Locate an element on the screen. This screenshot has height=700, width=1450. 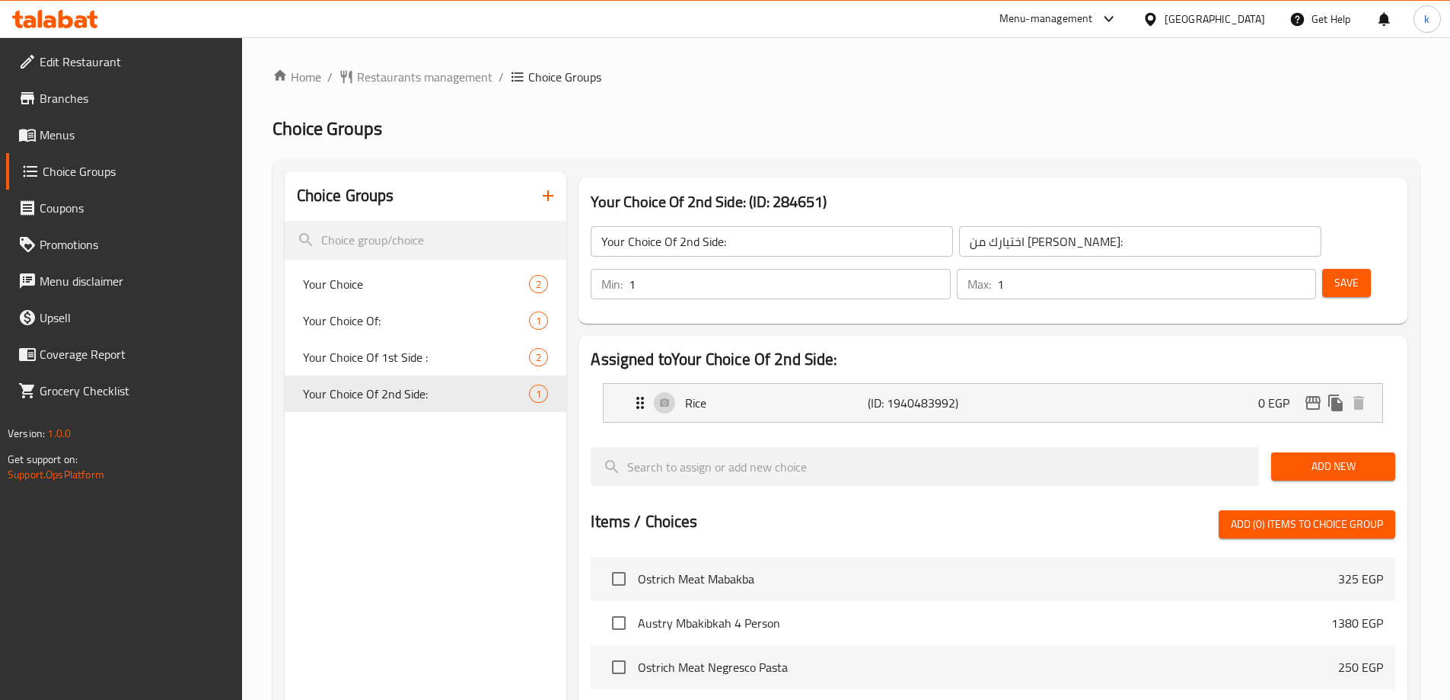
button: Add New is located at coordinates (1333, 466).